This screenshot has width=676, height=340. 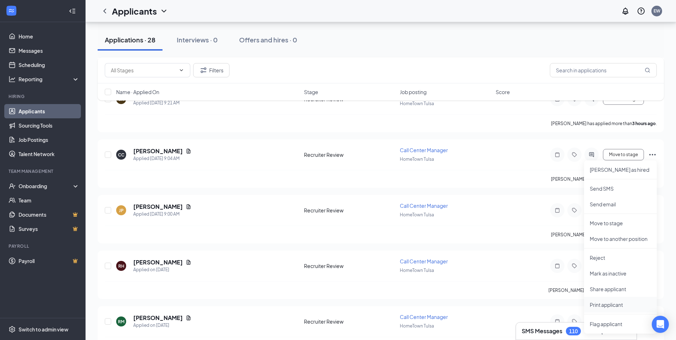 What do you see at coordinates (49, 65) in the screenshot?
I see `a: Scheduling` at bounding box center [49, 65].